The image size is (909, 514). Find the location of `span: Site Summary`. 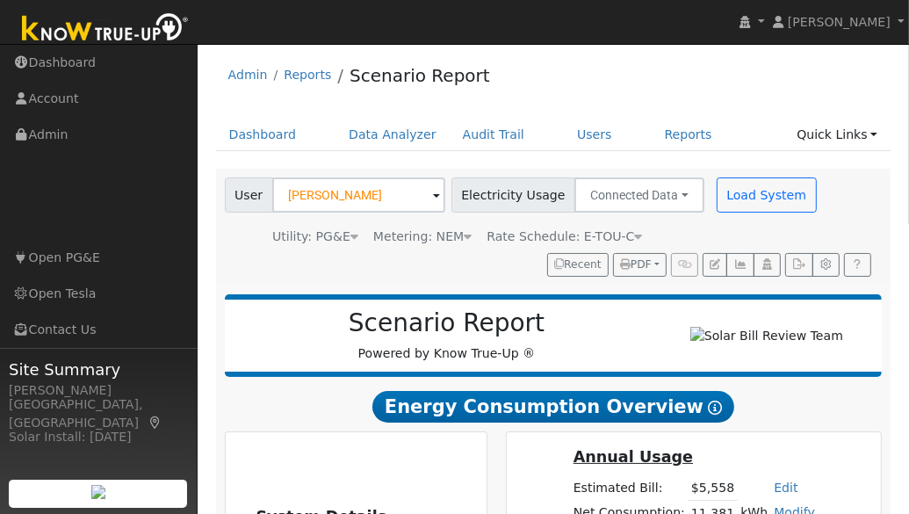

span: Site Summary is located at coordinates (98, 369).